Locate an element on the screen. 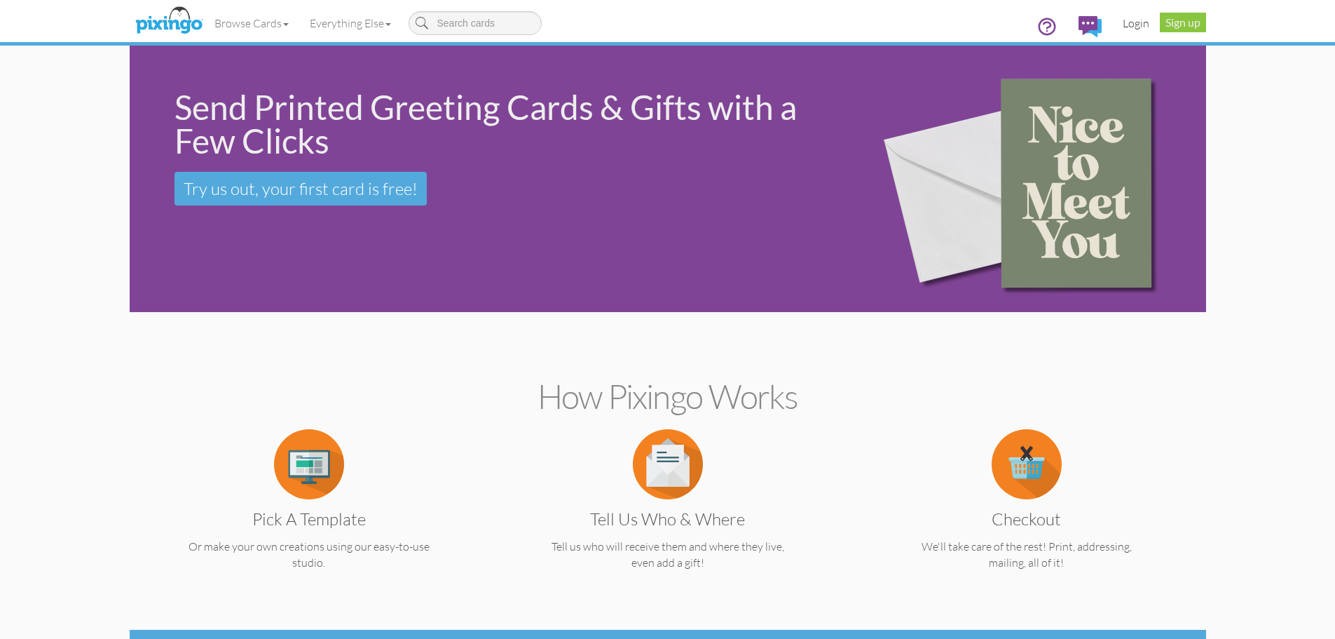  input: Search cards is located at coordinates (475, 23).